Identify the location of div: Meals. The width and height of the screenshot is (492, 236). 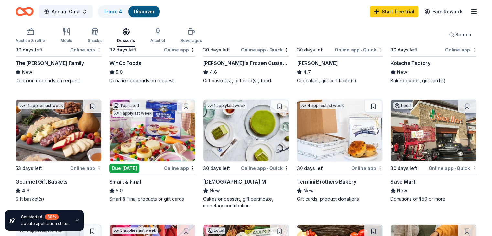
(66, 41).